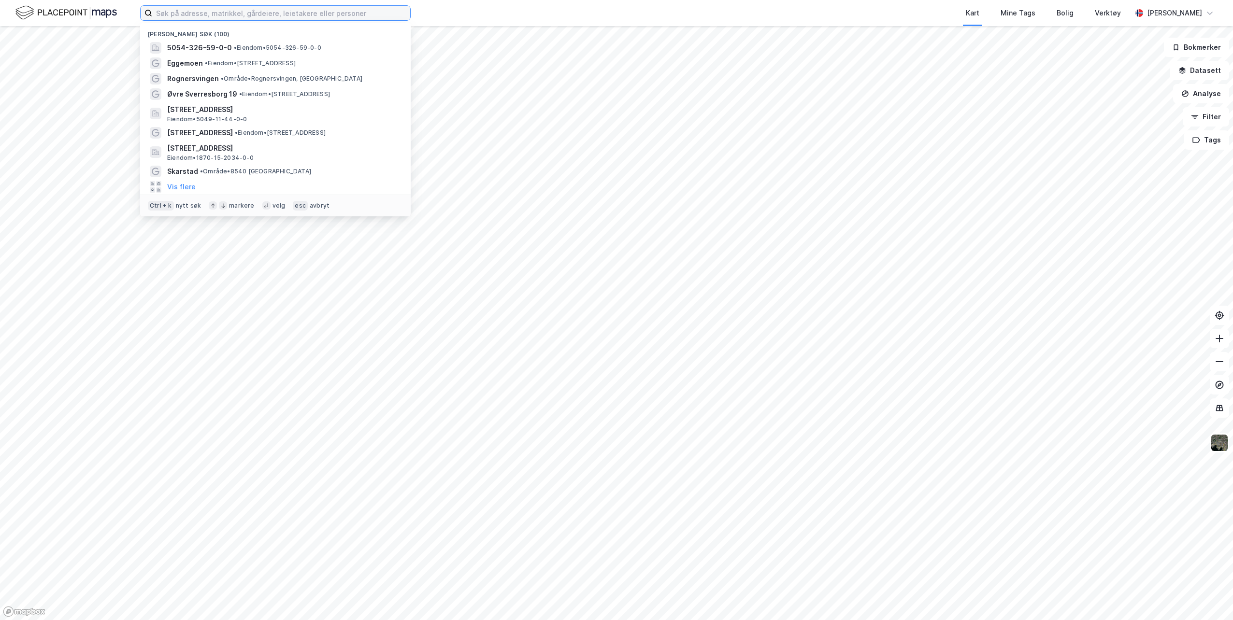 Image resolution: width=1233 pixels, height=620 pixels. Describe the element at coordinates (161, 206) in the screenshot. I see `div: Ctrl + k` at that location.